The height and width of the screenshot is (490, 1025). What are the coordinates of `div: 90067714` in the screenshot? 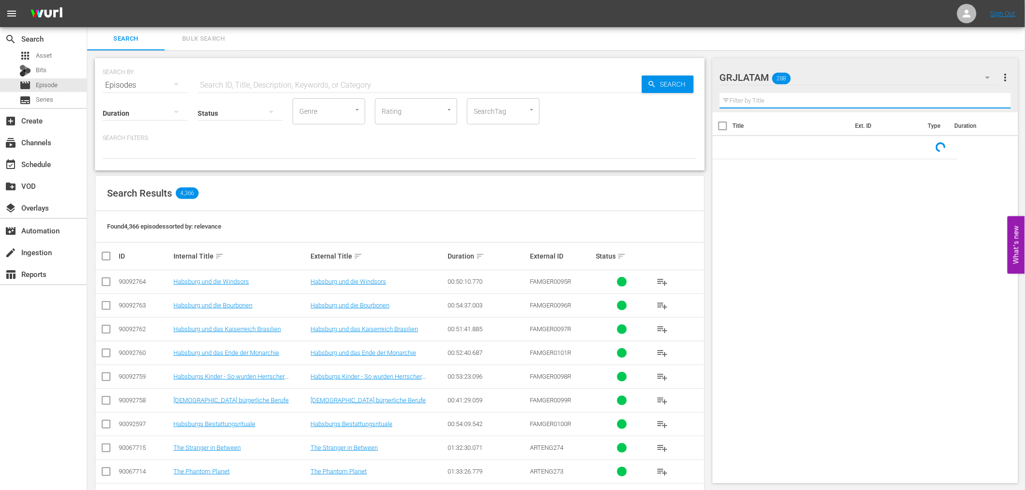 It's located at (144, 471).